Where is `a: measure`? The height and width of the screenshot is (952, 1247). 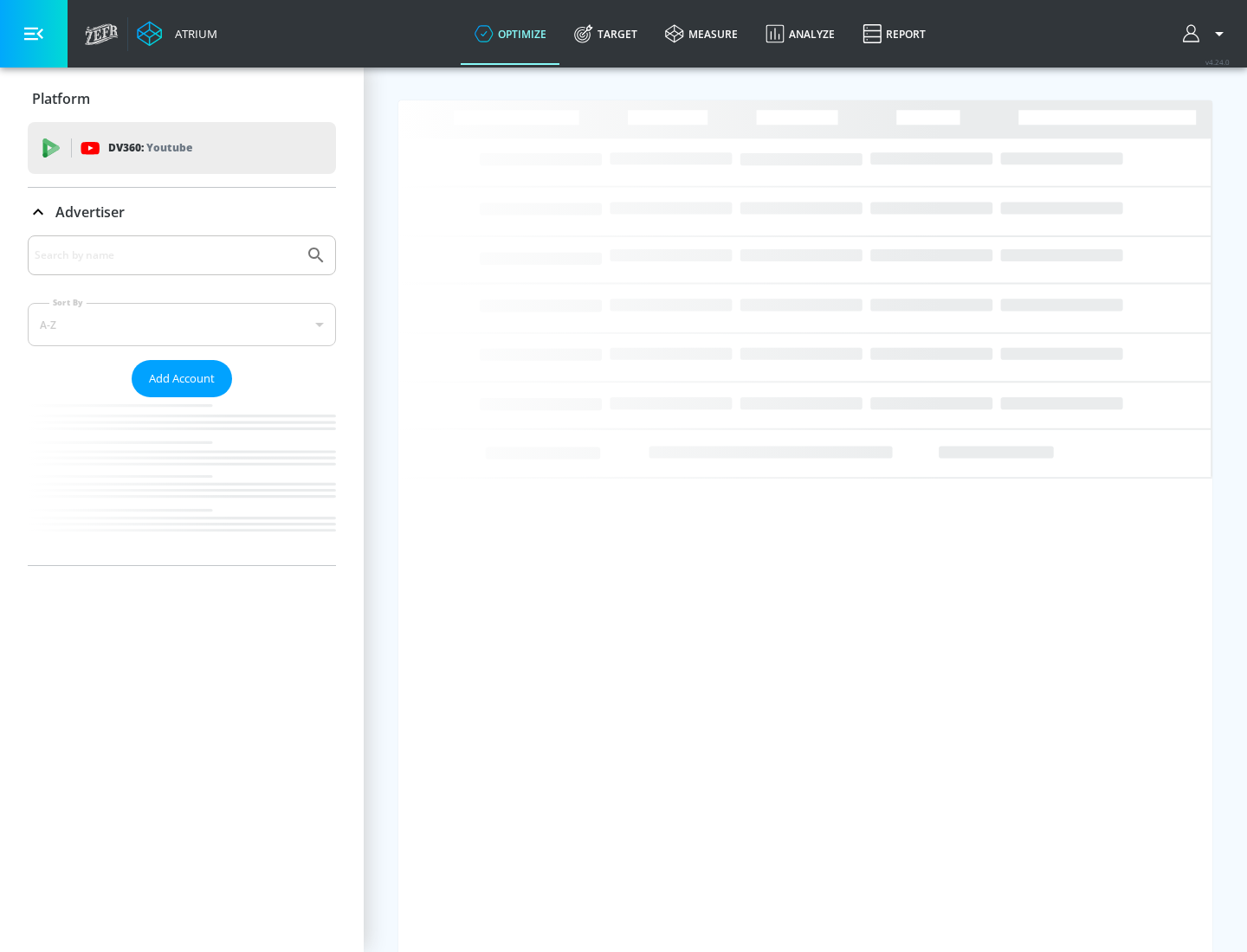 a: measure is located at coordinates (701, 34).